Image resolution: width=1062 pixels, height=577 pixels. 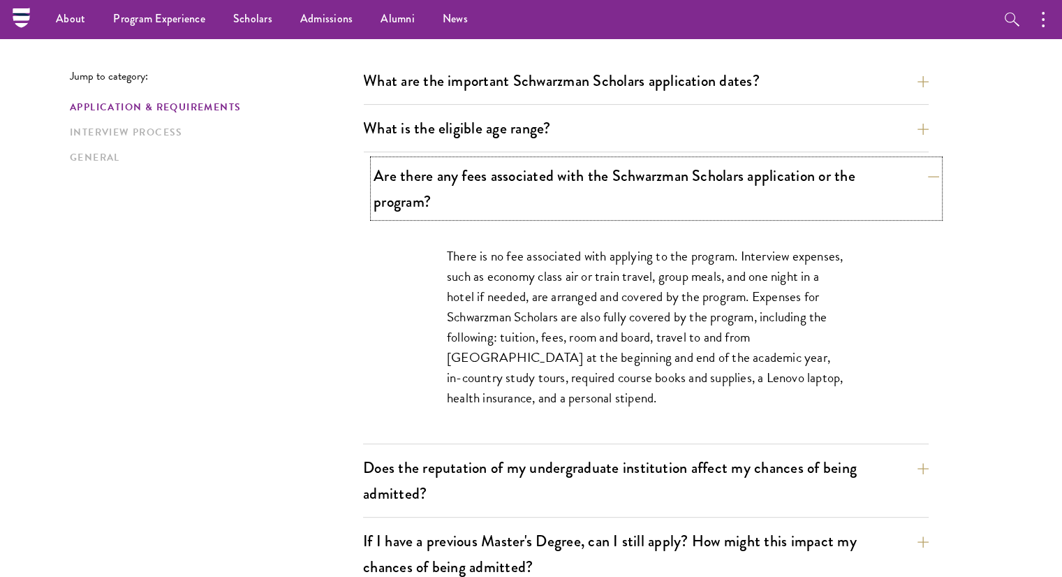 I want to click on a: General, so click(x=212, y=157).